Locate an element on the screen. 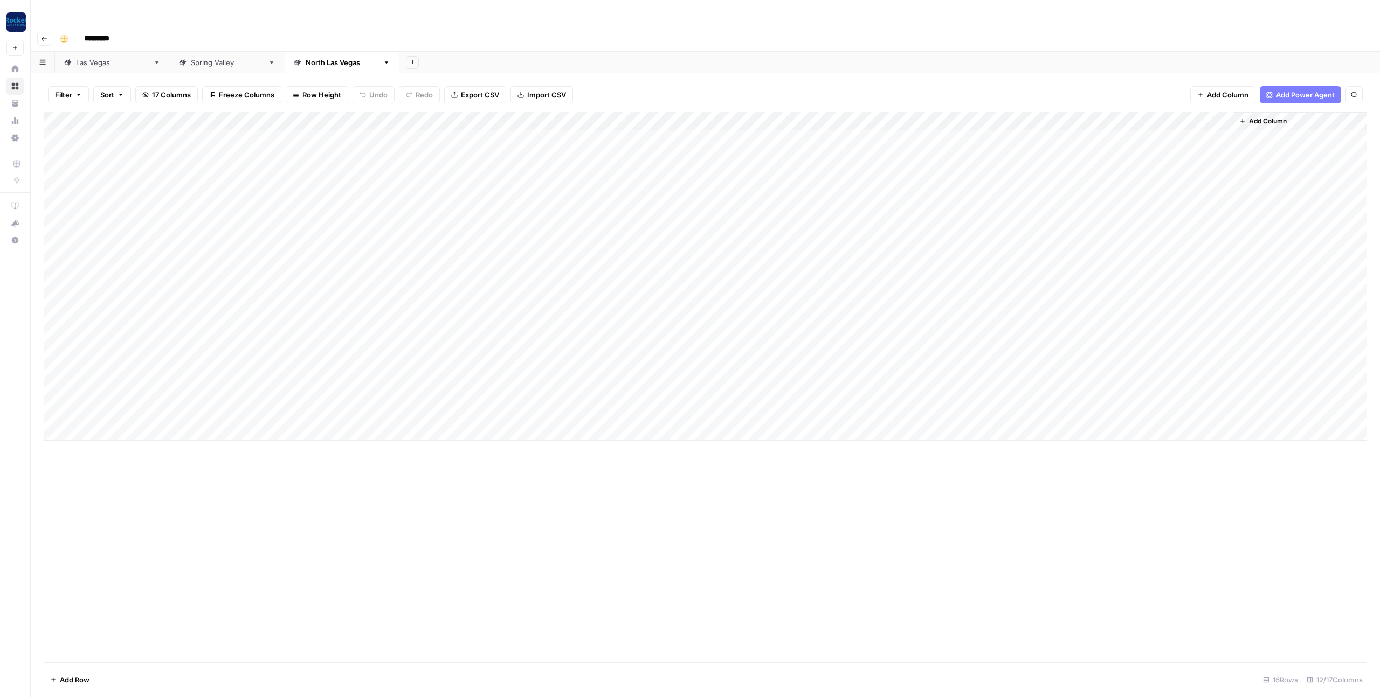 This screenshot has width=1380, height=697. a: AirOps Academy is located at coordinates (15, 206).